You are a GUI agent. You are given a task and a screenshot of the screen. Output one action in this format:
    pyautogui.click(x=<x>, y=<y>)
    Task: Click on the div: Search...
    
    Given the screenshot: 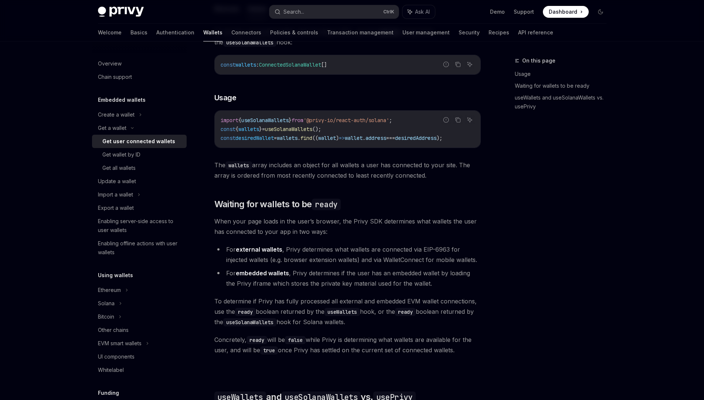 What is the action you would take?
    pyautogui.click(x=294, y=12)
    